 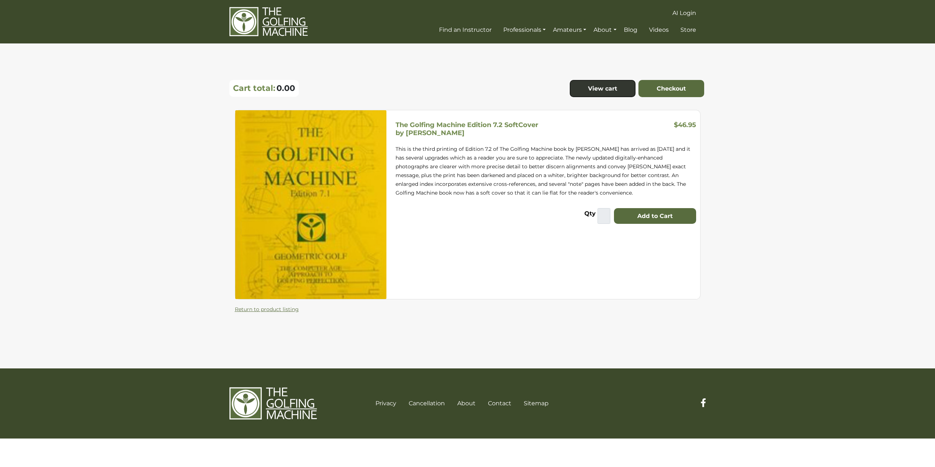 I want to click on span: Store, so click(x=688, y=30).